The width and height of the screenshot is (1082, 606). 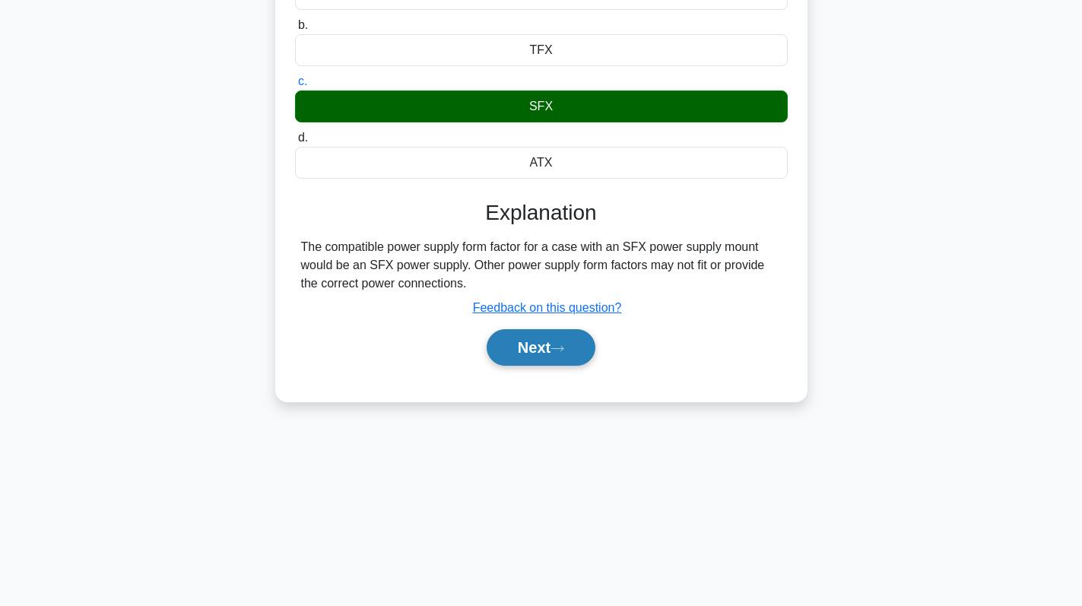 I want to click on a: Feedback on this question?, so click(x=548, y=307).